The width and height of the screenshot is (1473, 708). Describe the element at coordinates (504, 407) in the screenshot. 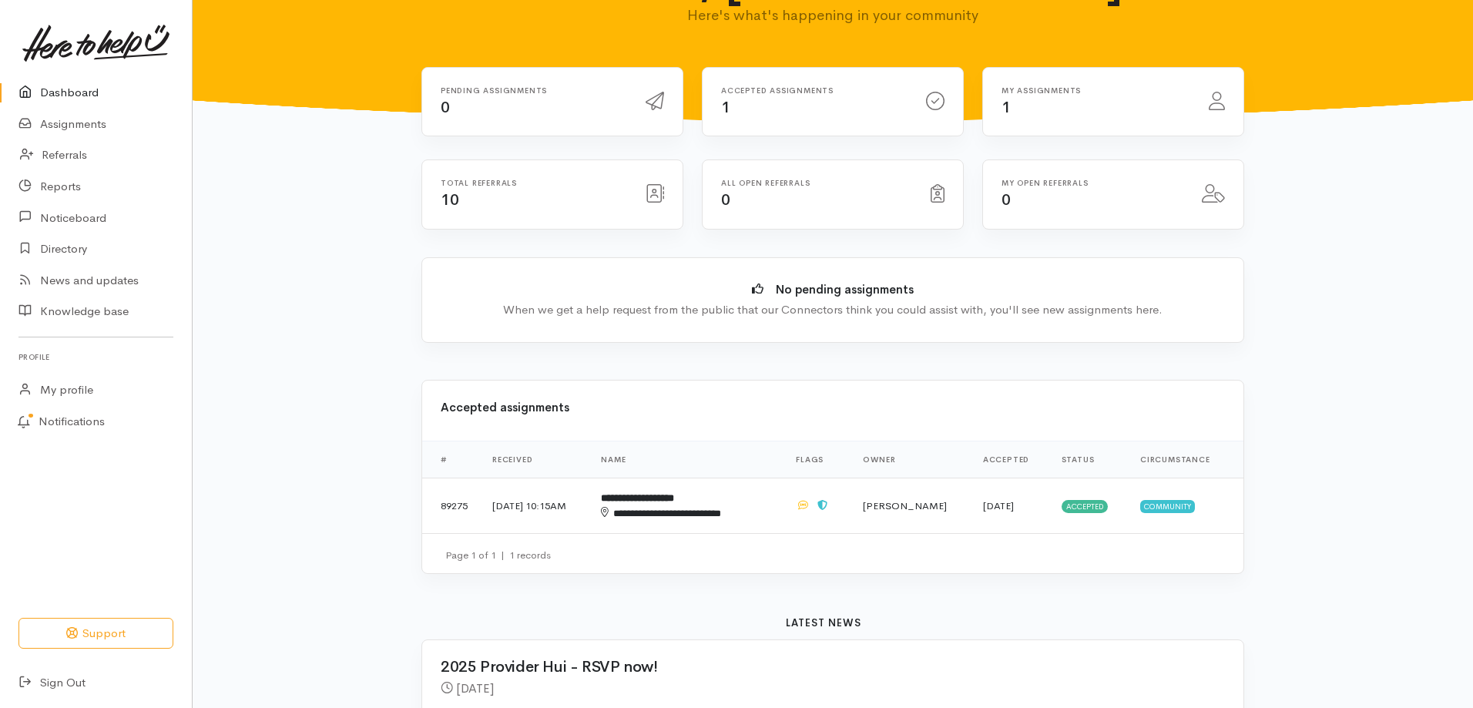

I see `b: Accepted assignments` at that location.